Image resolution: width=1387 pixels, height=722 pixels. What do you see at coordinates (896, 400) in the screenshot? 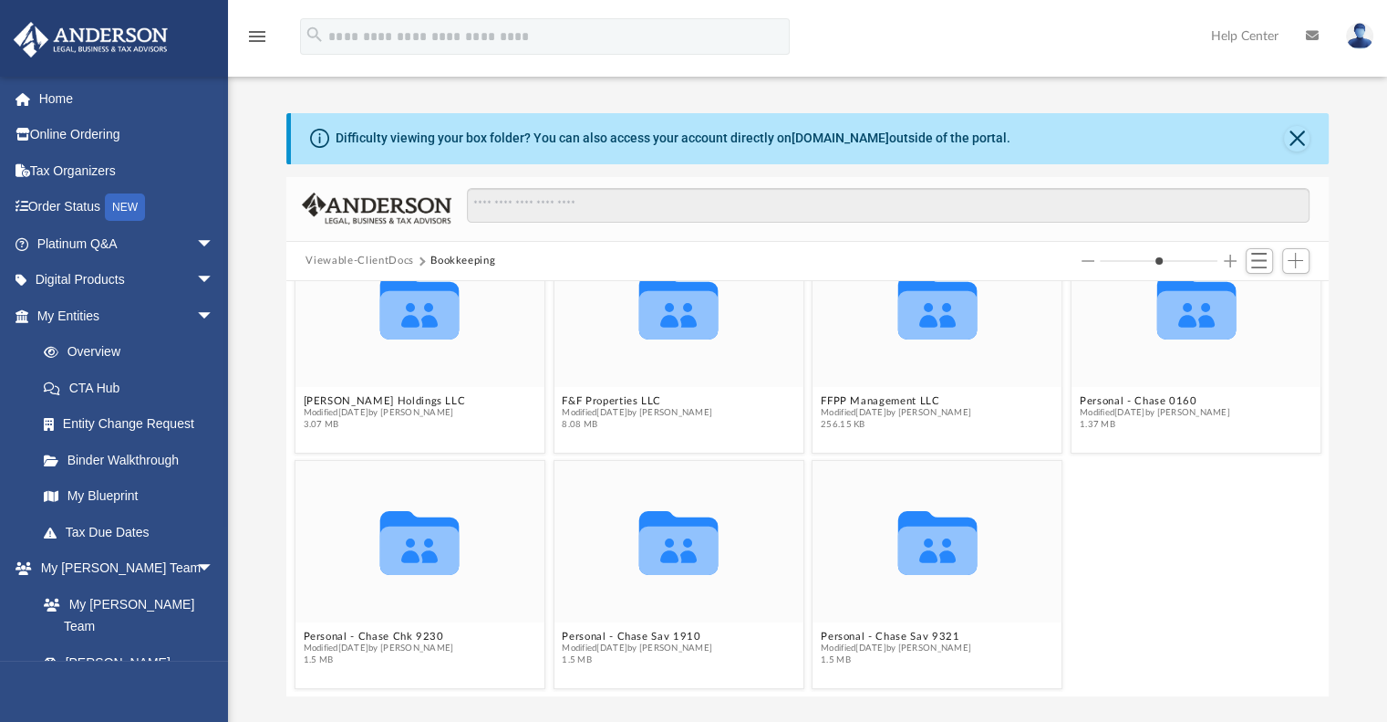
I see `button: FFPP Management LLC` at bounding box center [896, 400].